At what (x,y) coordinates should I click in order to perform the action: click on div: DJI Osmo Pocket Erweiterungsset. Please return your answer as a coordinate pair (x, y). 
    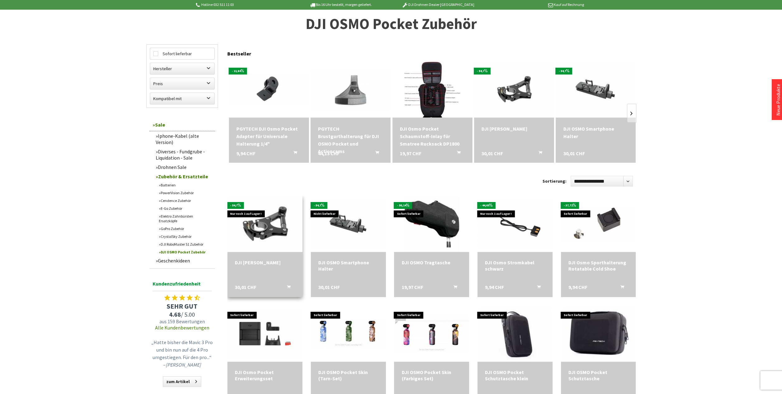
    Looking at the image, I should click on (265, 375).